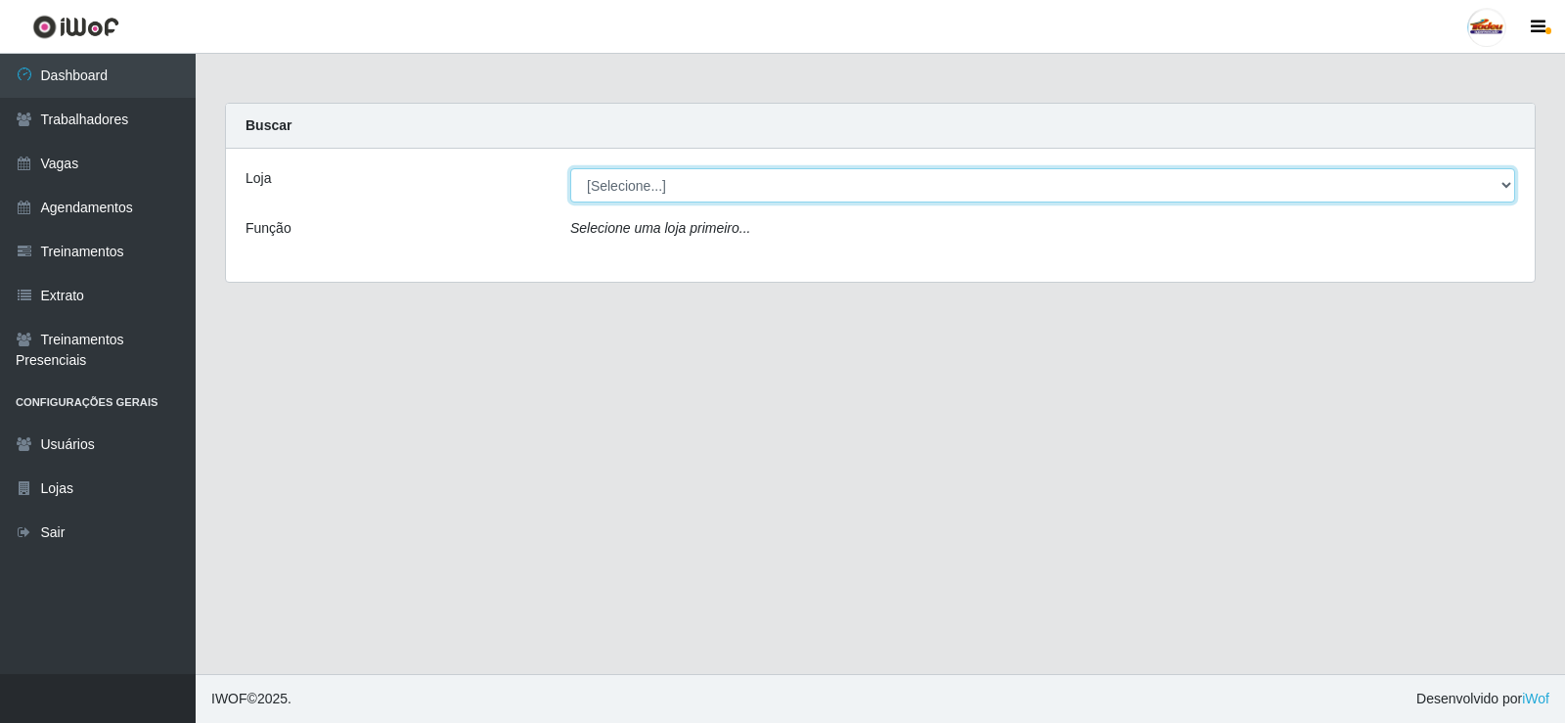  I want to click on i: Selecione uma loja primeiro..., so click(660, 228).